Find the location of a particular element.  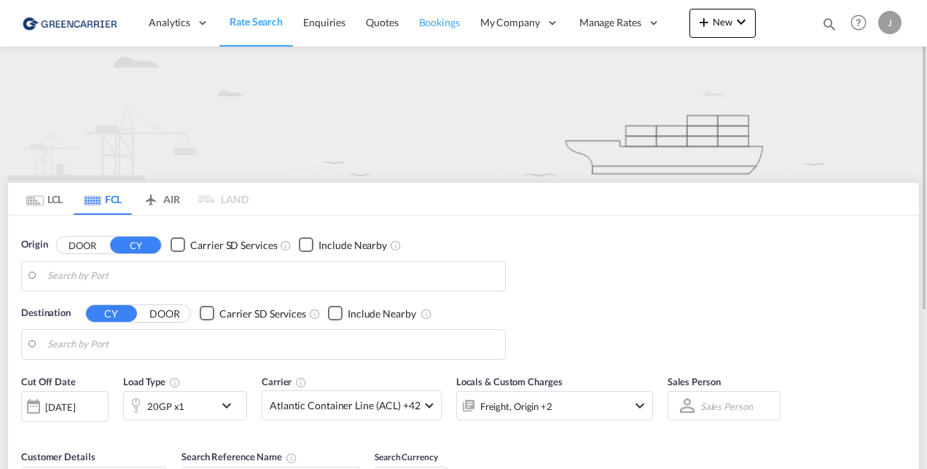

span: Enquiries is located at coordinates (324, 22).